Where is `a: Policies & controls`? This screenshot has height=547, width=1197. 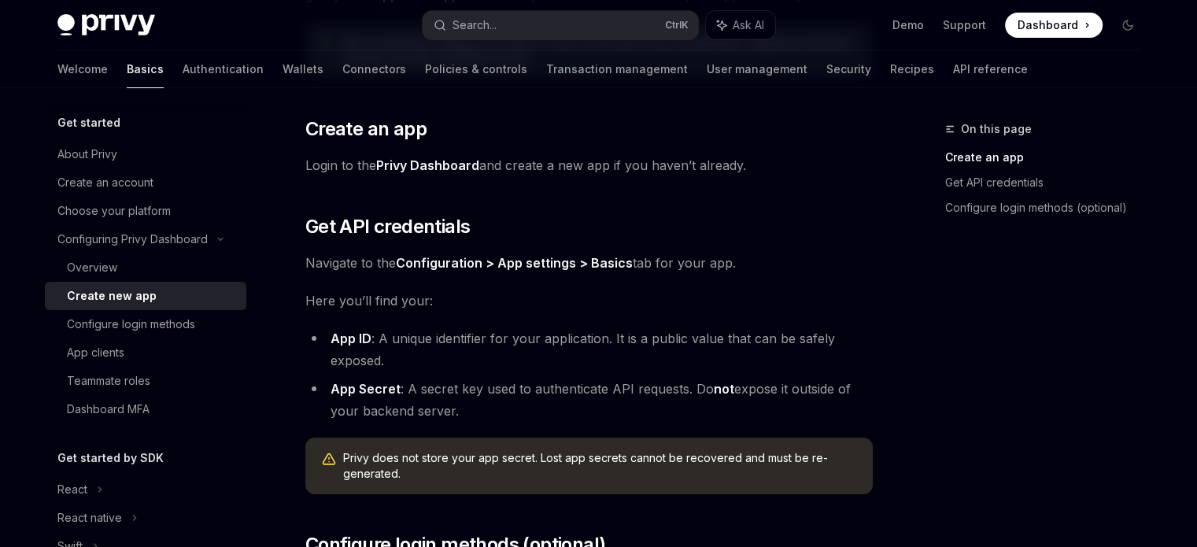 a: Policies & controls is located at coordinates (476, 69).